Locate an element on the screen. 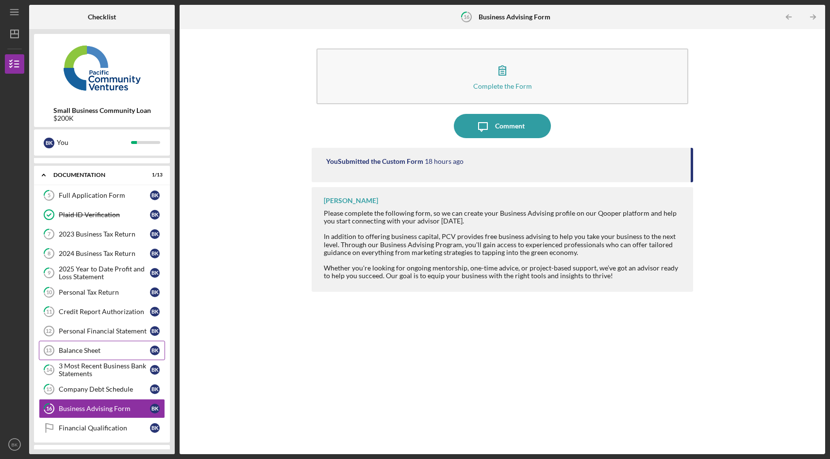 Image resolution: width=830 pixels, height=459 pixels. div: 2024 Business Tax Return is located at coordinates (104, 254).